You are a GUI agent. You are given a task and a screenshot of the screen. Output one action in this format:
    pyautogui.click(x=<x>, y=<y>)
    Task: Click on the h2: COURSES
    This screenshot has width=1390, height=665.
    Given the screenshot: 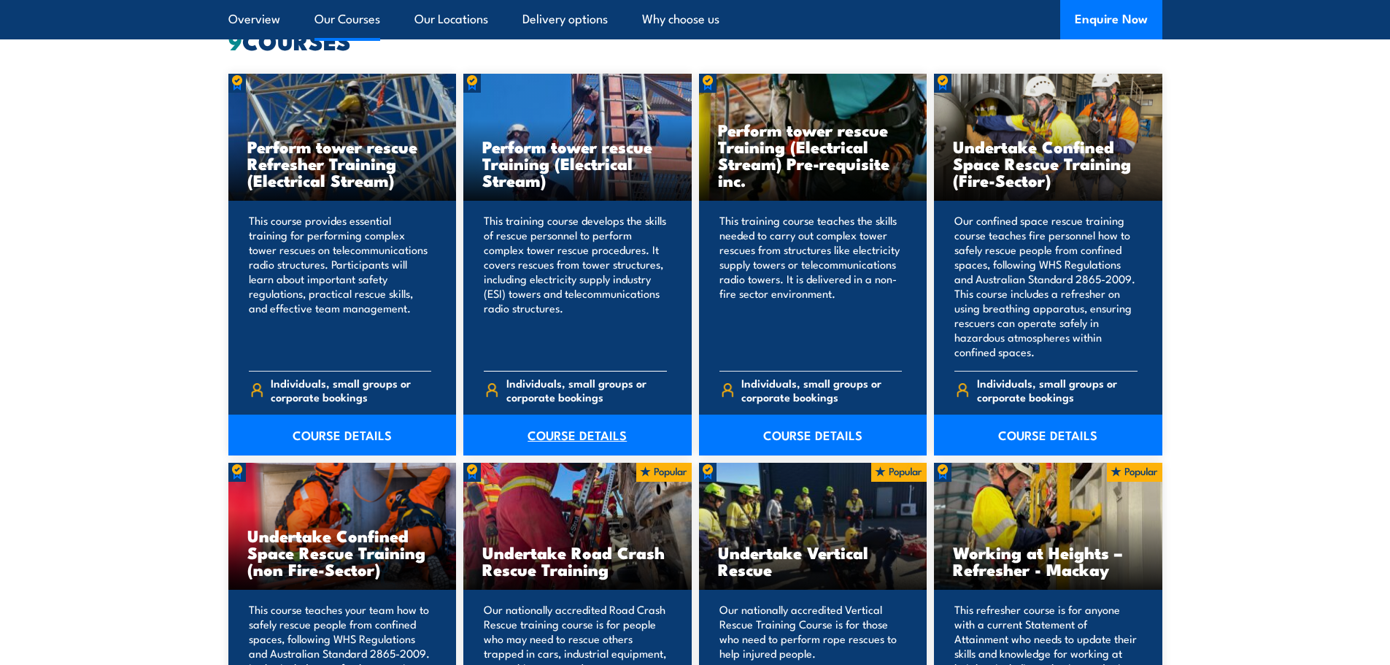 What is the action you would take?
    pyautogui.click(x=696, y=40)
    